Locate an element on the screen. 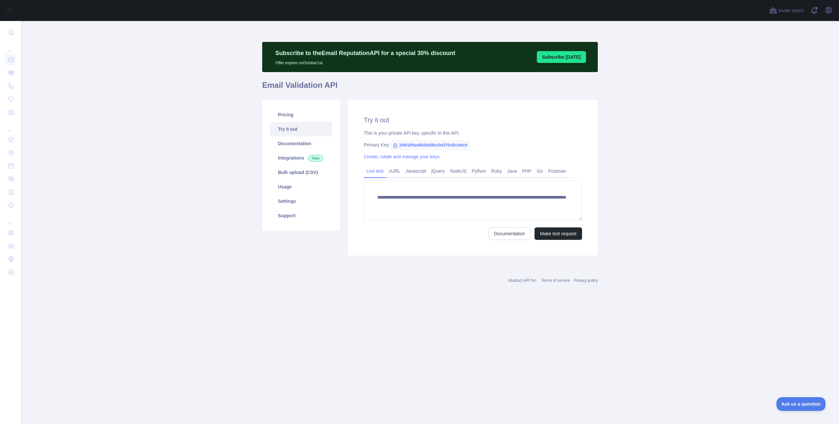 This screenshot has width=839, height=424. a: Postman is located at coordinates (557, 171).